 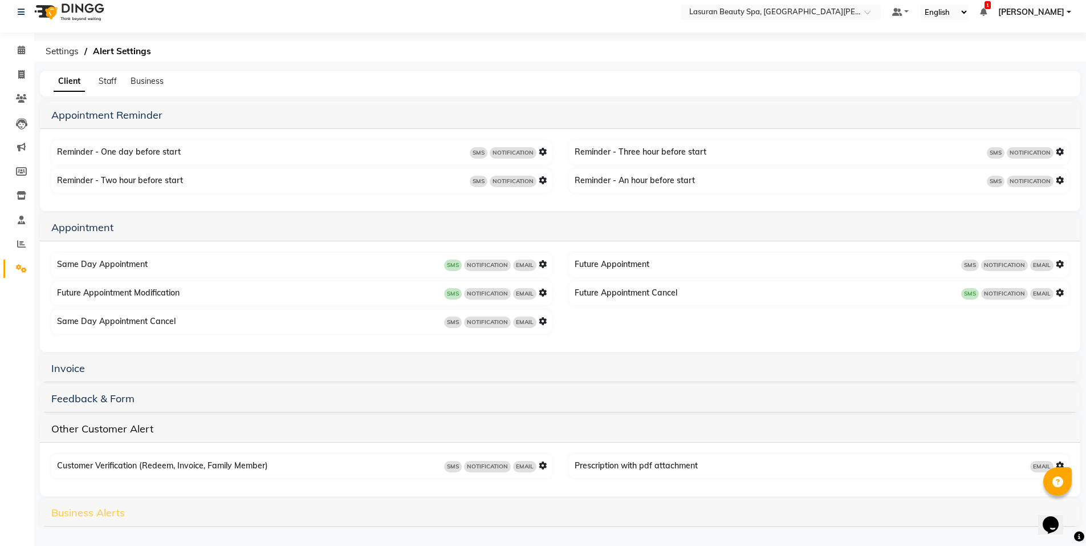 I want to click on span: Client, so click(x=69, y=82).